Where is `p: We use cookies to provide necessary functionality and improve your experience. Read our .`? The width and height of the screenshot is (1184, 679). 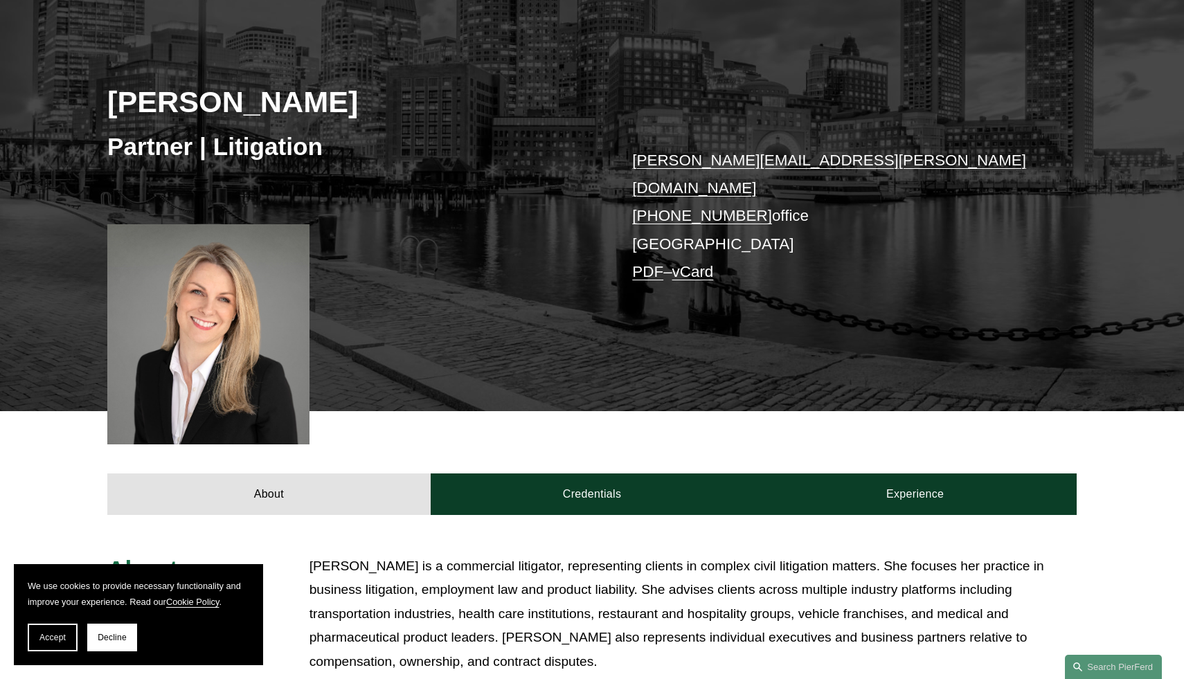
p: We use cookies to provide necessary functionality and improve your experience. Read our . is located at coordinates (139, 594).